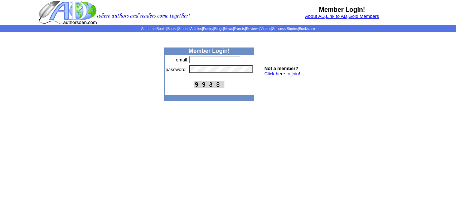 This screenshot has width=456, height=215. I want to click on a: Bookstore, so click(306, 29).